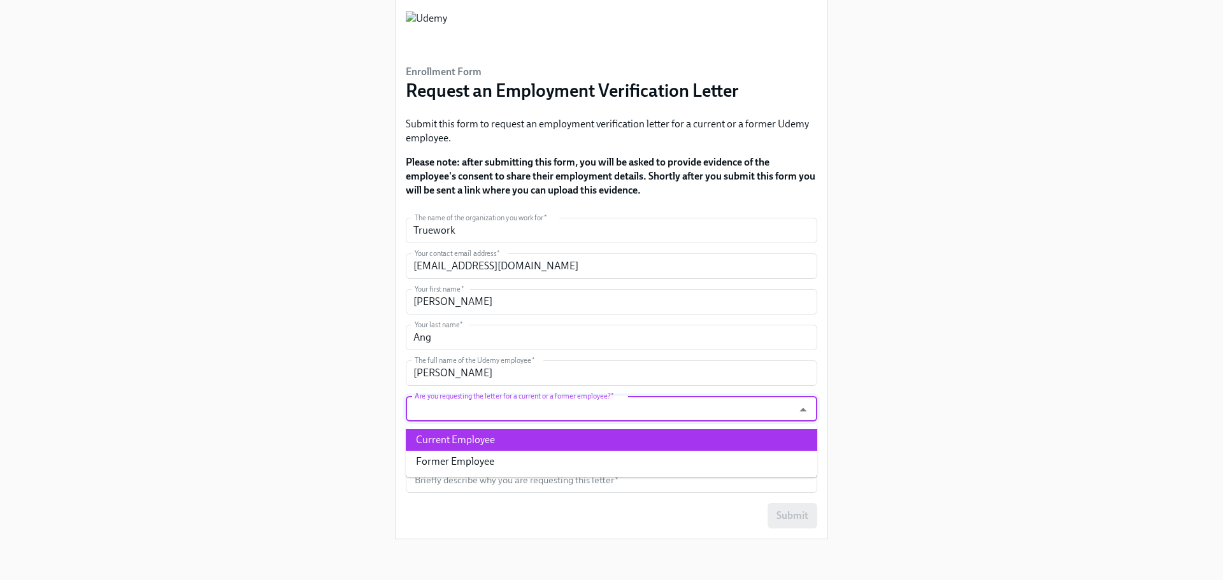 The image size is (1223, 580). What do you see at coordinates (612, 440) in the screenshot?
I see `li: Current Employee` at bounding box center [612, 440].